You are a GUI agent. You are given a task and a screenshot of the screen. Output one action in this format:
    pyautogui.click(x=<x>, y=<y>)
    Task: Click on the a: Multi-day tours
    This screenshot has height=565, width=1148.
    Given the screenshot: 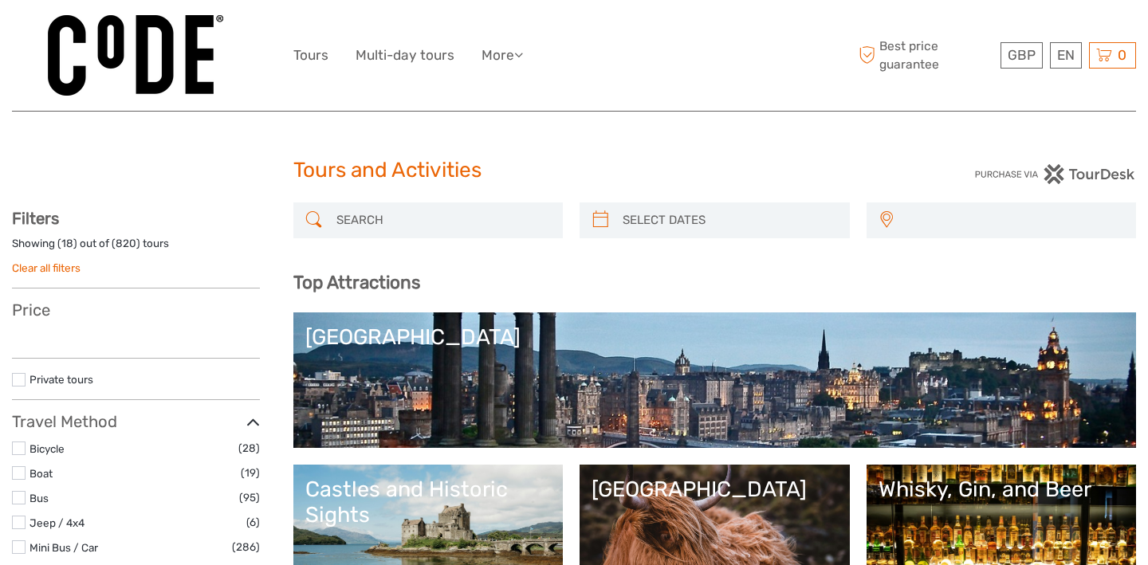 What is the action you would take?
    pyautogui.click(x=405, y=55)
    